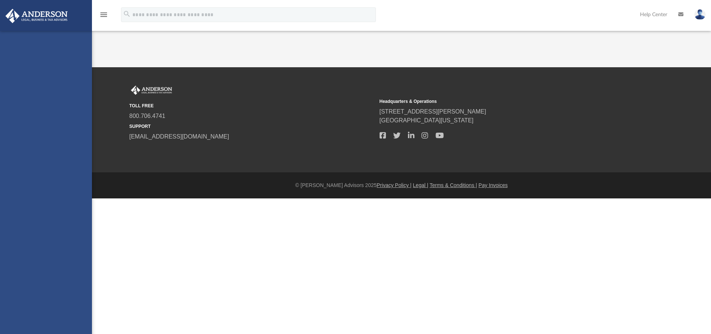 The image size is (711, 334). What do you see at coordinates (502, 102) in the screenshot?
I see `small: Headquarters & Operations` at bounding box center [502, 102].